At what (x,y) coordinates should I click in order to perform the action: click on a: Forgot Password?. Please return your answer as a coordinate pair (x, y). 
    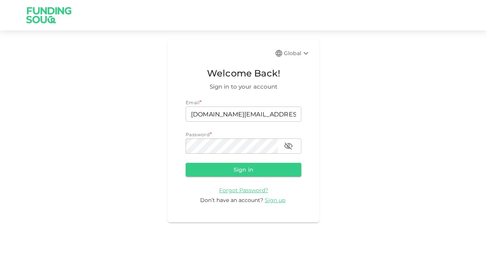
    Looking at the image, I should click on (244, 190).